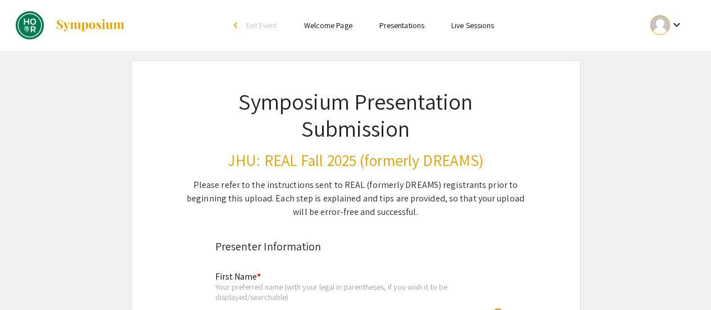  I want to click on div: Your preferred name (with your legal in parentheses, if you wish it to be displayed/searchable), so click(351, 291).